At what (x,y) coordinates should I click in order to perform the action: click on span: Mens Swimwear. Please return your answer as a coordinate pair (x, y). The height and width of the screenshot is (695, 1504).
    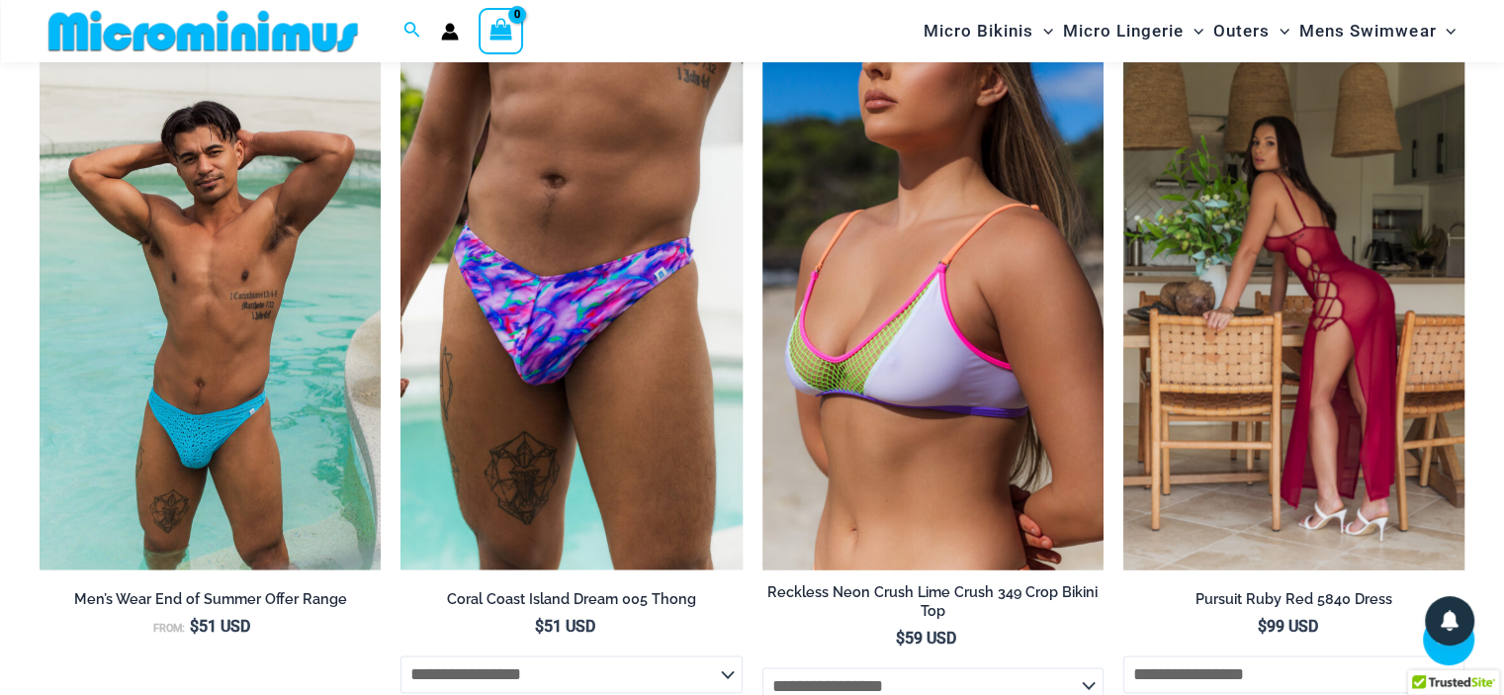
    Looking at the image, I should click on (1367, 31).